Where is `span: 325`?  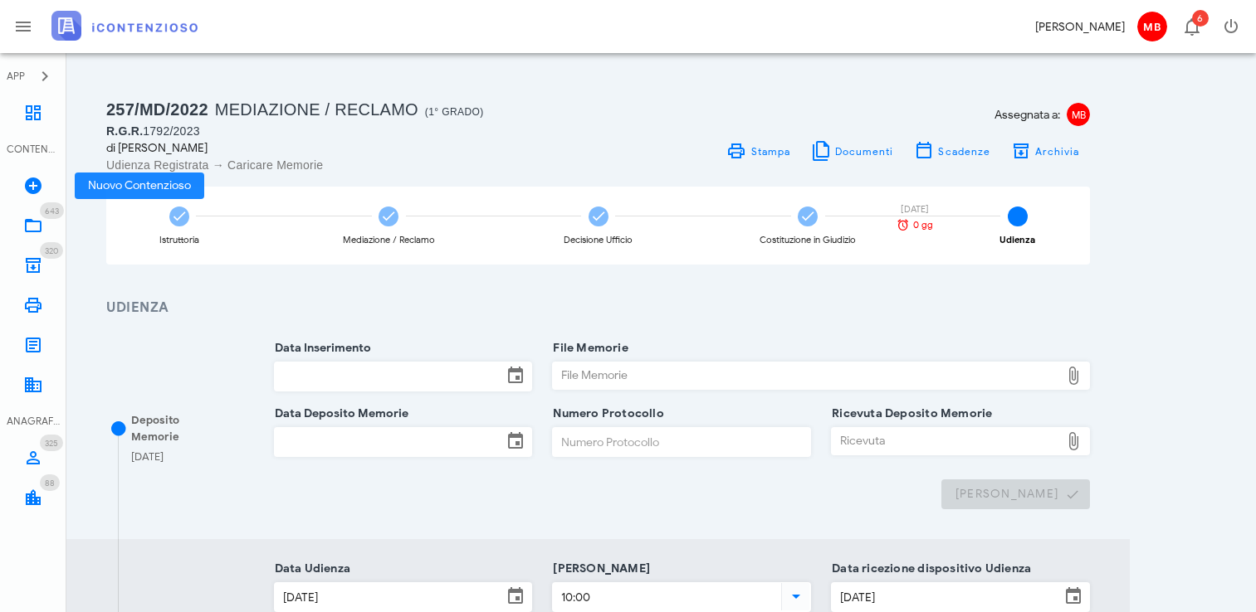 span: 325 is located at coordinates (51, 443).